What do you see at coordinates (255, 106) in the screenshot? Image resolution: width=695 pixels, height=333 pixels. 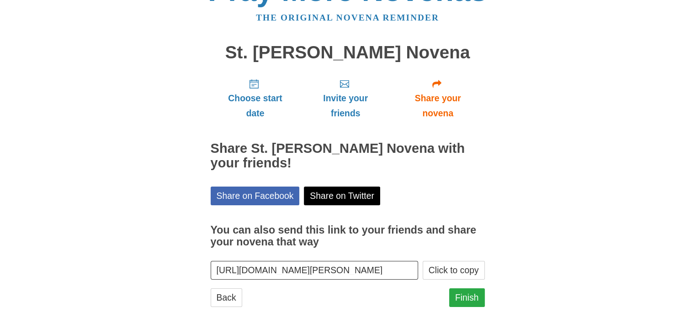 I see `span: Choose start date` at bounding box center [255, 106].